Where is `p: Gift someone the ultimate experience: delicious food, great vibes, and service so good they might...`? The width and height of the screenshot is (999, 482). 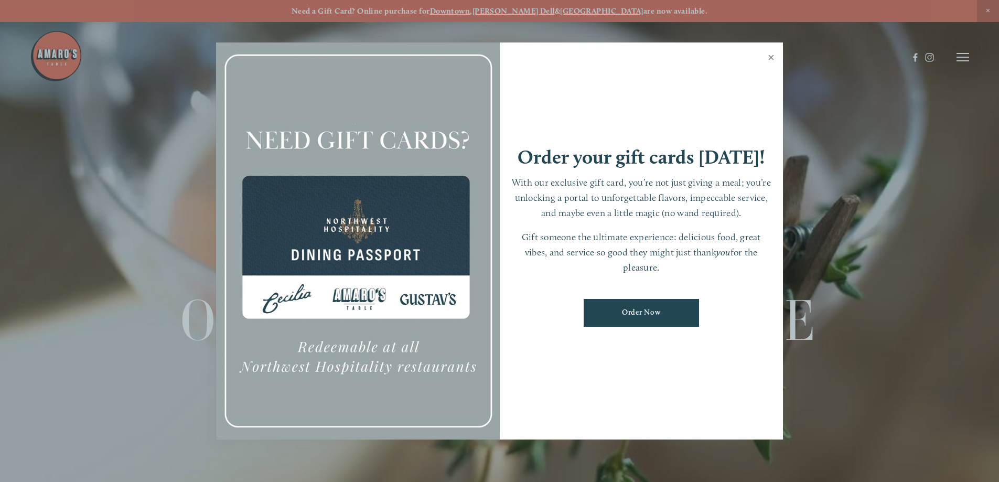 p: Gift someone the ultimate experience: delicious food, great vibes, and service so good they might... is located at coordinates (641, 252).